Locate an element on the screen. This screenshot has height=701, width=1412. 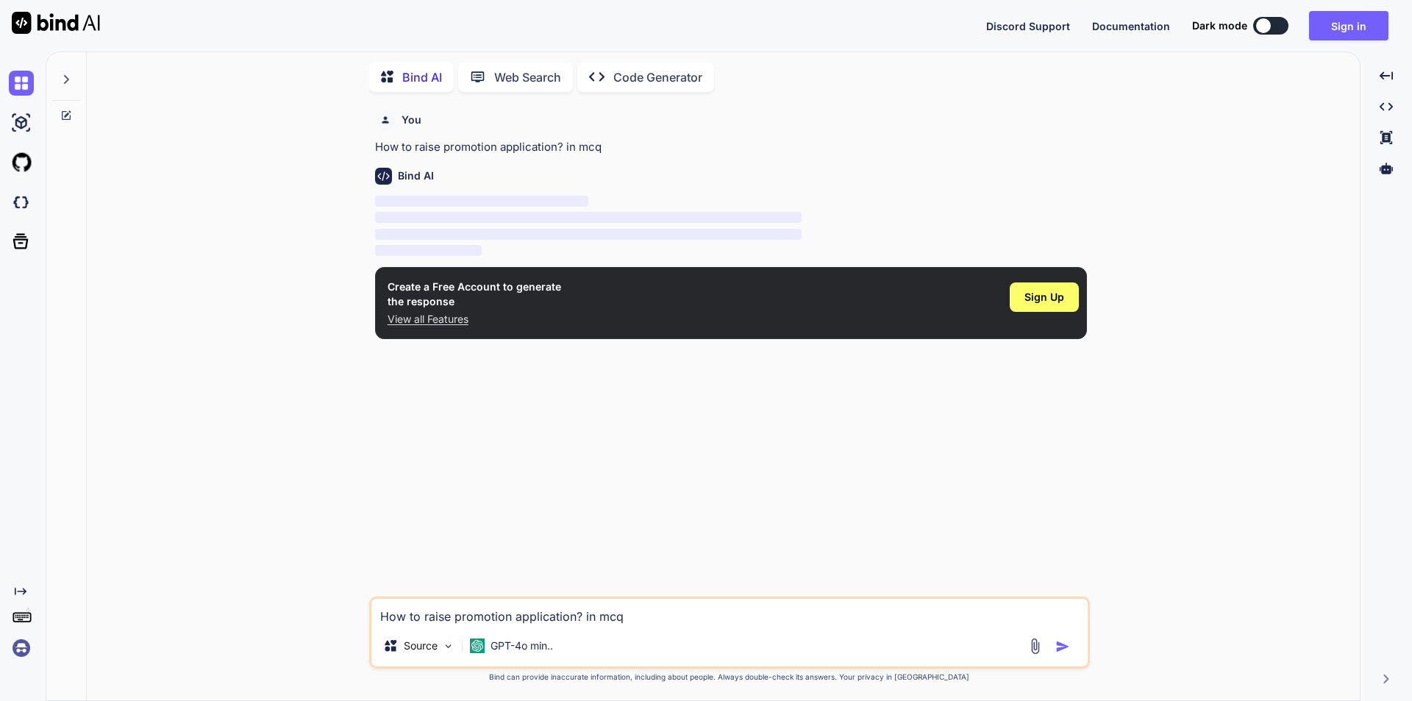
span: Documentation is located at coordinates (1131, 26).